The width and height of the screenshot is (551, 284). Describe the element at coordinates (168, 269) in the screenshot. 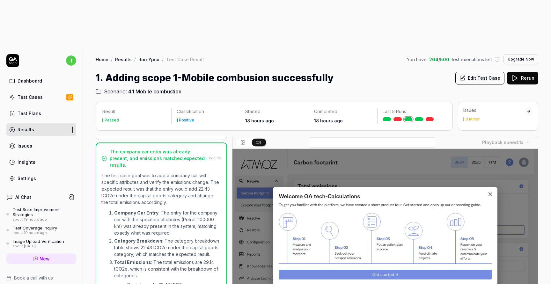

I see `p: : The total emissions are 29.14 tCO2e, which is consistent with the breakdown of categories:` at that location.